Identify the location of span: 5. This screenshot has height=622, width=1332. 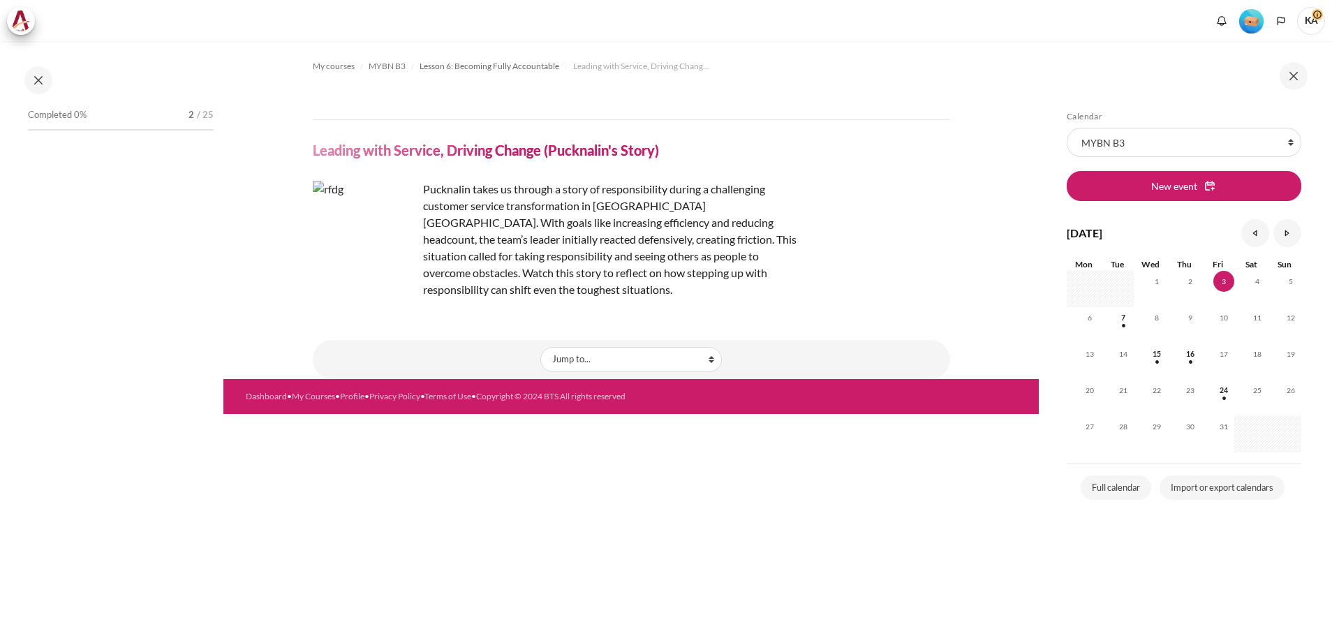
(1290, 281).